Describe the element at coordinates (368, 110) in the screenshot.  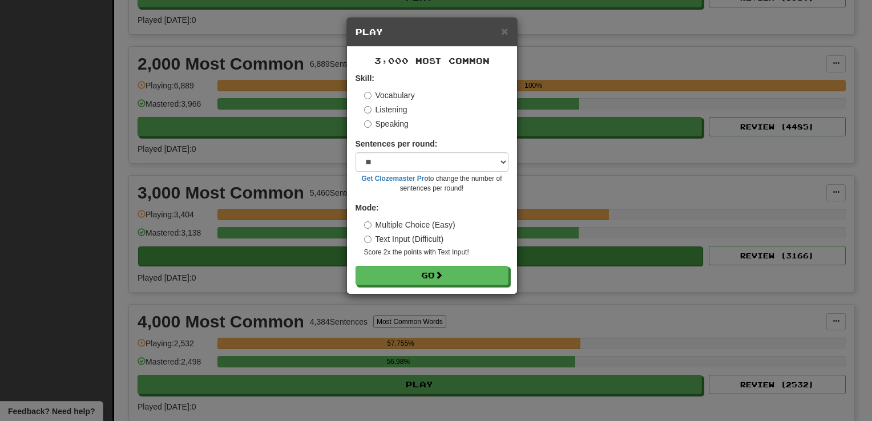
I see `input: Listening` at that location.